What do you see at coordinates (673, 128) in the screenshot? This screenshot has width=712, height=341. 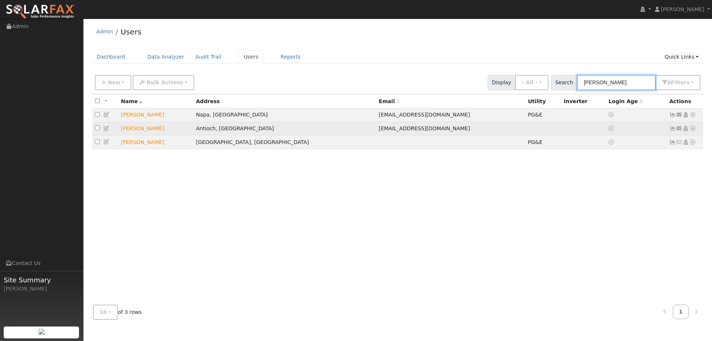 I see `a: Not connected` at bounding box center [673, 128].